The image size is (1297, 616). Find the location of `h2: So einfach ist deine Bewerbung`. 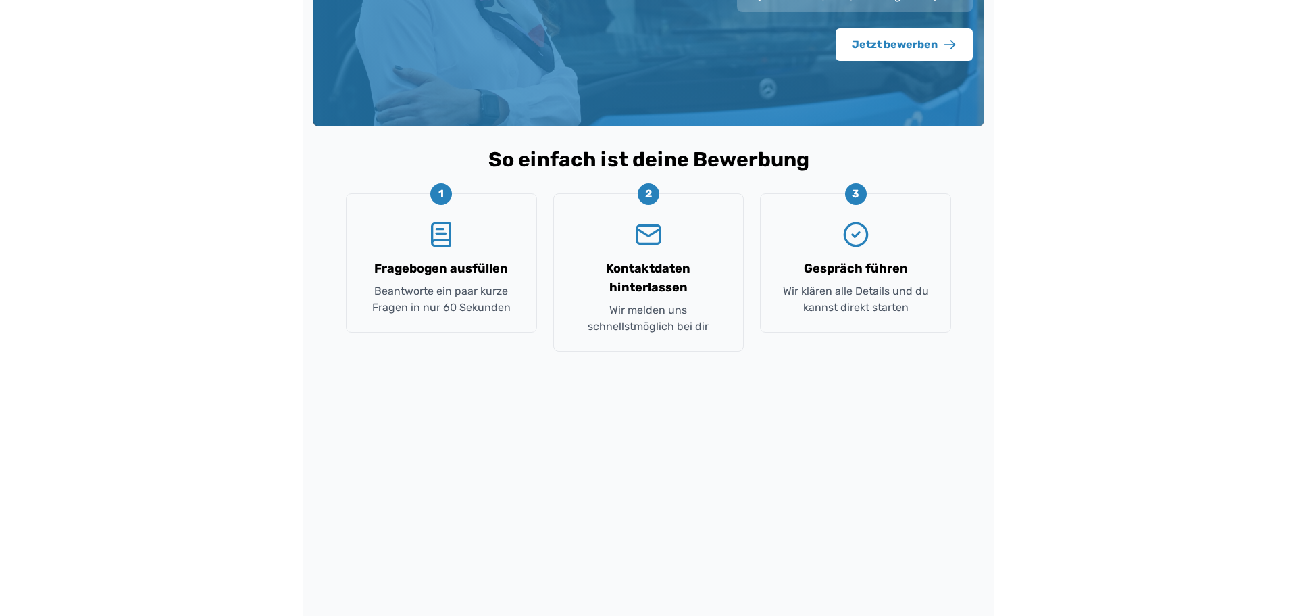

h2: So einfach ist deine Bewerbung is located at coordinates (649, 159).